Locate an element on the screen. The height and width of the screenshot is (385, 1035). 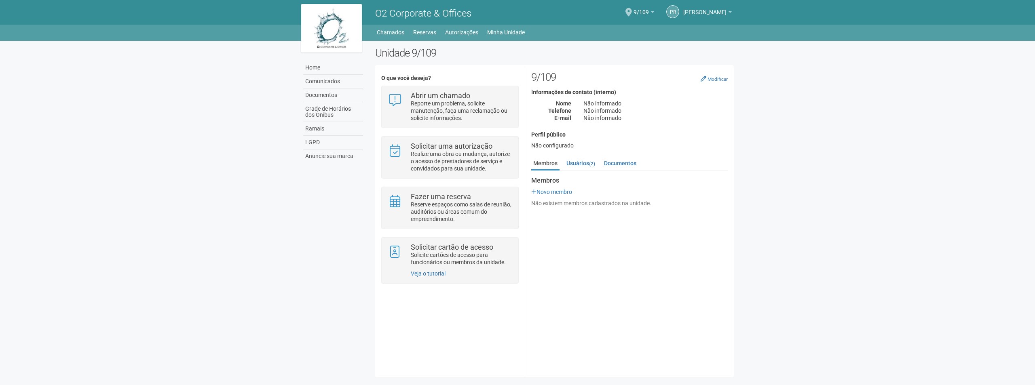
a: Solicitar cartão de acesso Solicite cartões de acesso para funcionários ou membros da unidade. is located at coordinates (450, 255).